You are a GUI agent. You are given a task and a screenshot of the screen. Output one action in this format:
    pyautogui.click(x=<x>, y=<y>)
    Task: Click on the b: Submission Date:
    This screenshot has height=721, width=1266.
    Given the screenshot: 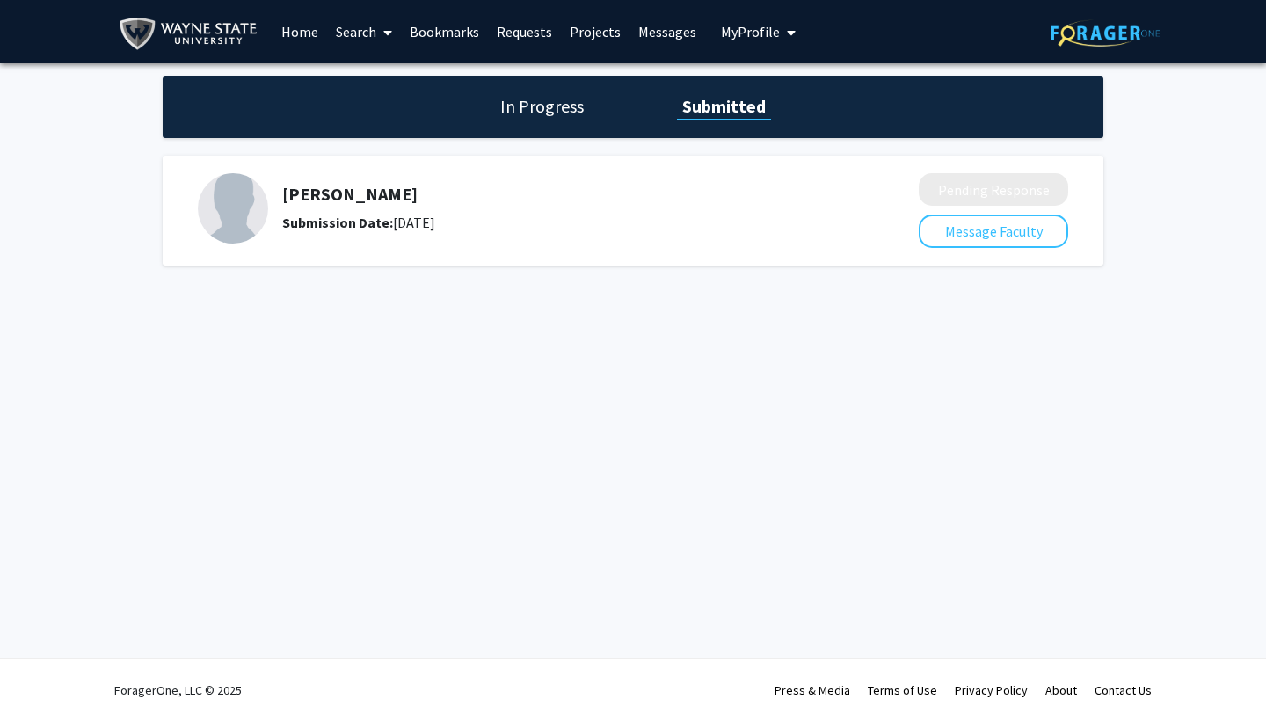 What is the action you would take?
    pyautogui.click(x=337, y=222)
    